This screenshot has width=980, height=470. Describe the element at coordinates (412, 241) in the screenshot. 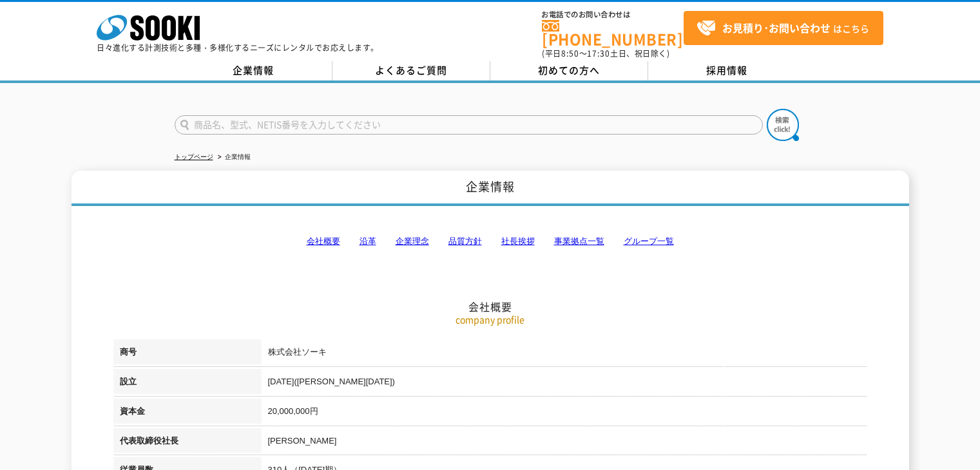

I see `a: 企業理念` at that location.